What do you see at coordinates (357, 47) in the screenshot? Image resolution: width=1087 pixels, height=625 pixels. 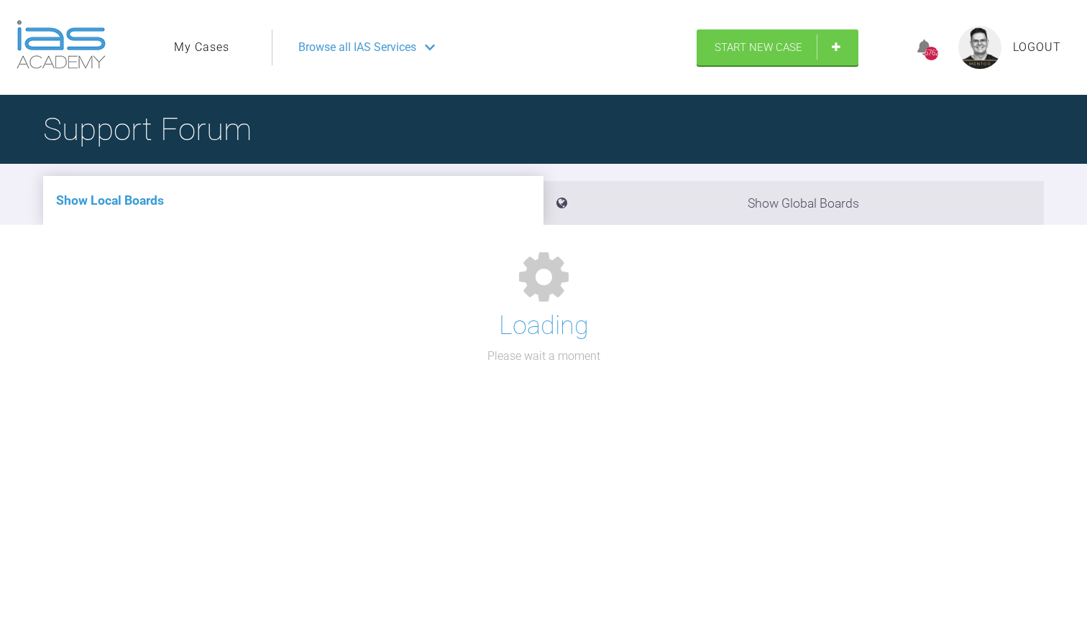 I see `span: Browse all IAS Services` at bounding box center [357, 47].